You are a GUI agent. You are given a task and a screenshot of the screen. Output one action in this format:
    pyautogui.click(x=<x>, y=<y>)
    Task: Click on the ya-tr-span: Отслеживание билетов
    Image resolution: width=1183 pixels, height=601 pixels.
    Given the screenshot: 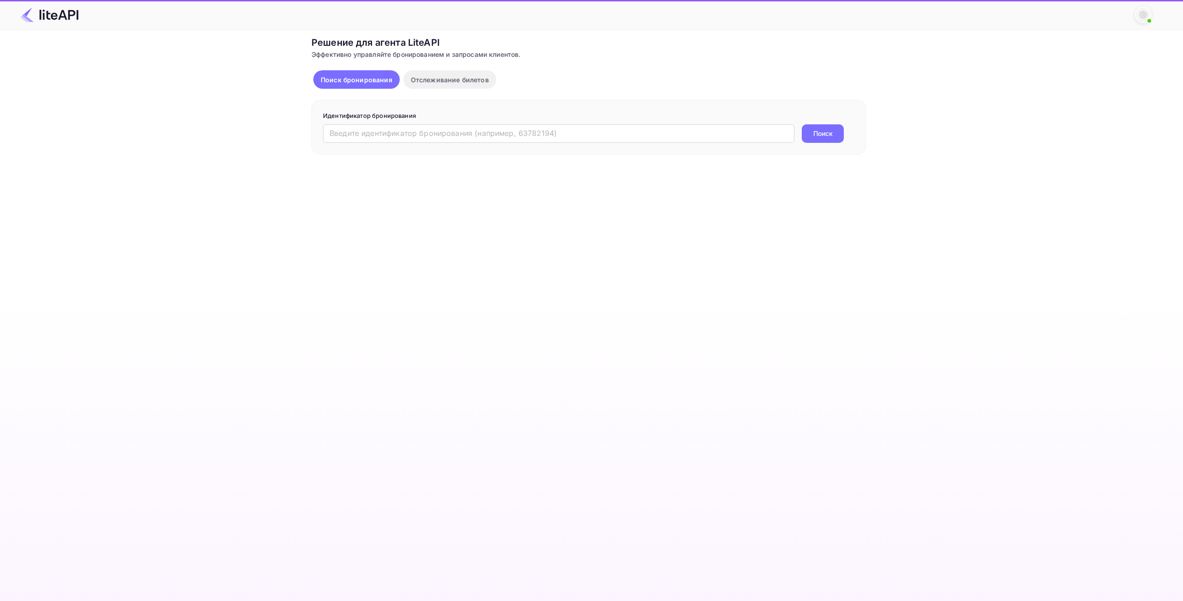 What is the action you would take?
    pyautogui.click(x=450, y=79)
    